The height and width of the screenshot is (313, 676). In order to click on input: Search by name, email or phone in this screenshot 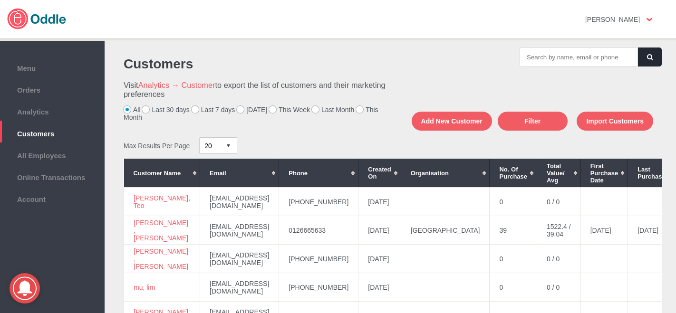, I will do `click(579, 57)`.